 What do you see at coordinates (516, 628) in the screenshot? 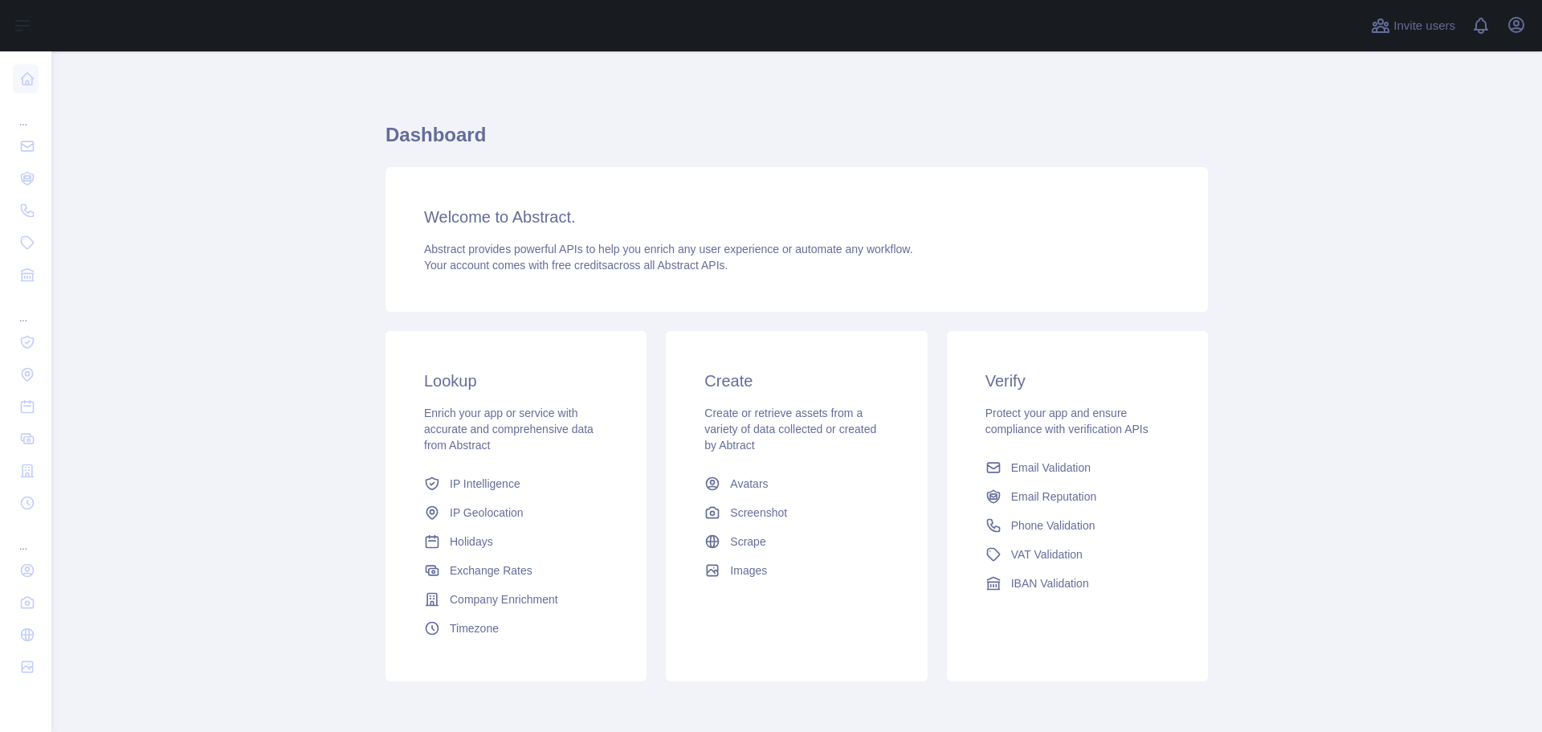
I see `a: Timezone` at bounding box center [516, 628].